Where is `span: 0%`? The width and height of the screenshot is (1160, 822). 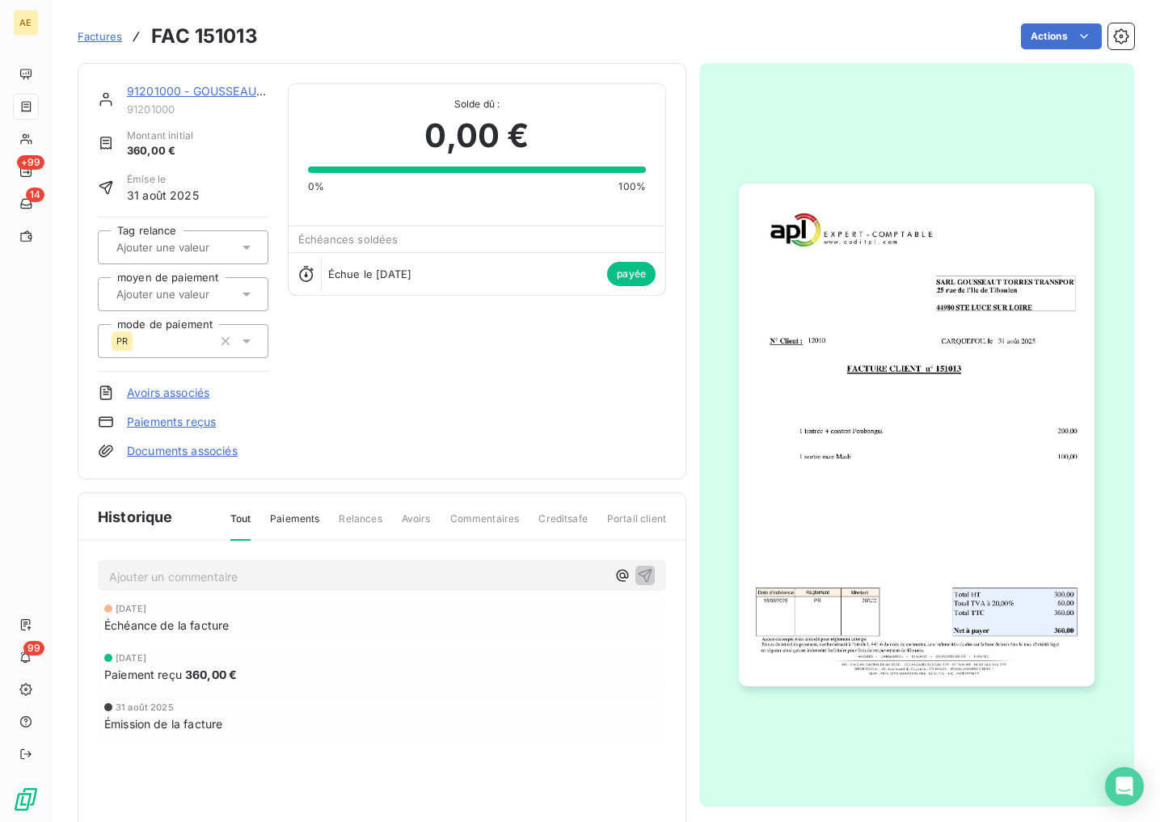 span: 0% is located at coordinates (316, 187).